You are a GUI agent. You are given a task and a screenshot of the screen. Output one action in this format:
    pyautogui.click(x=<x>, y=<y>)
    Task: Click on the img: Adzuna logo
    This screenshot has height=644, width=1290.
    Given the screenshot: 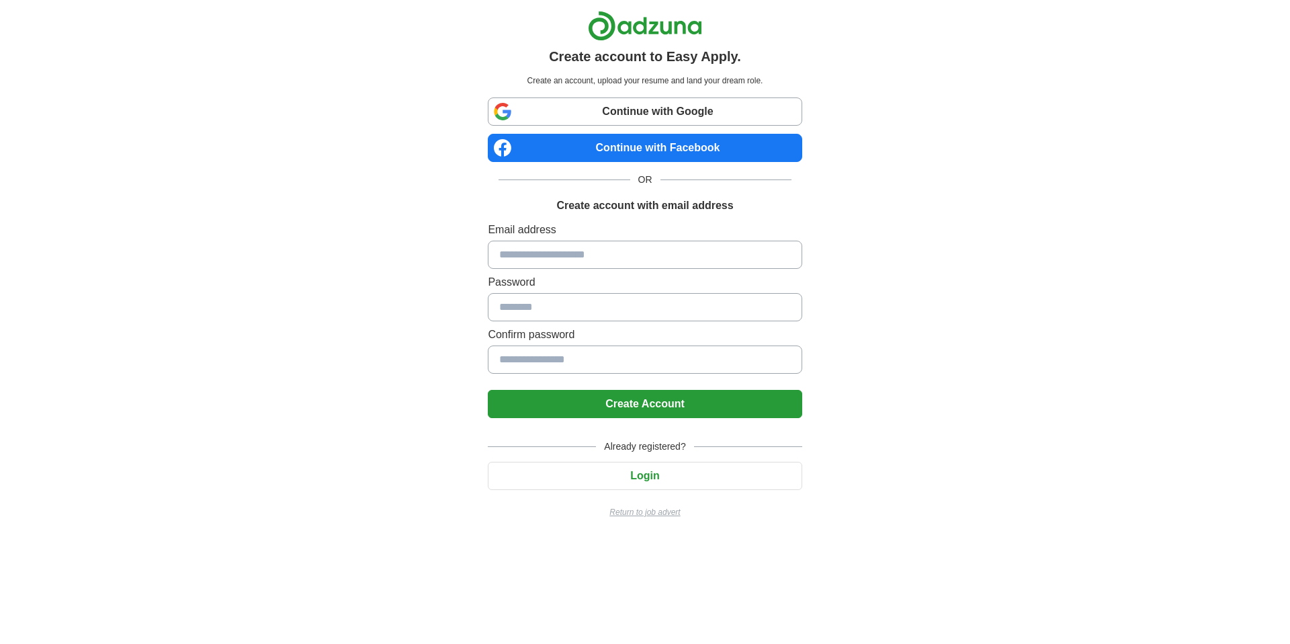 What is the action you would take?
    pyautogui.click(x=645, y=26)
    